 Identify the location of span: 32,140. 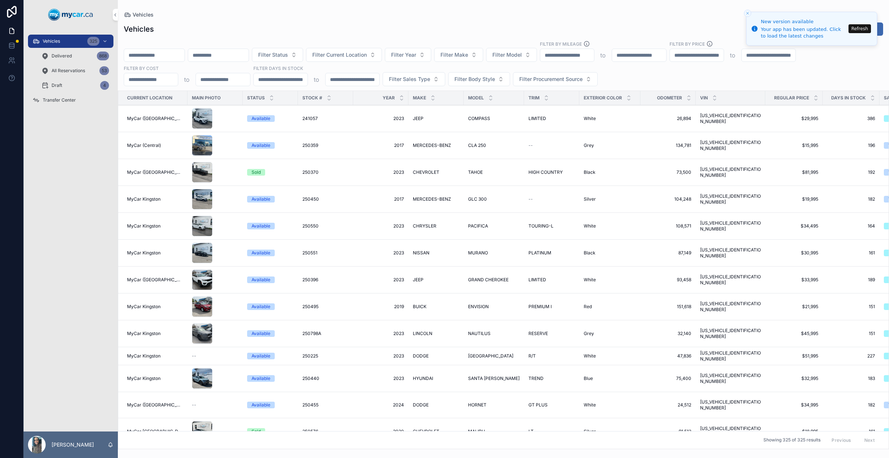
(668, 334).